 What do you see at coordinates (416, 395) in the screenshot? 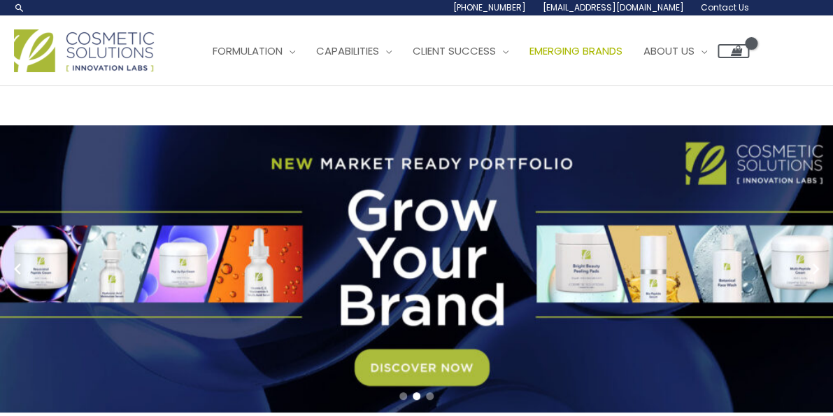
I see `span: Go to slide 2` at bounding box center [416, 395].